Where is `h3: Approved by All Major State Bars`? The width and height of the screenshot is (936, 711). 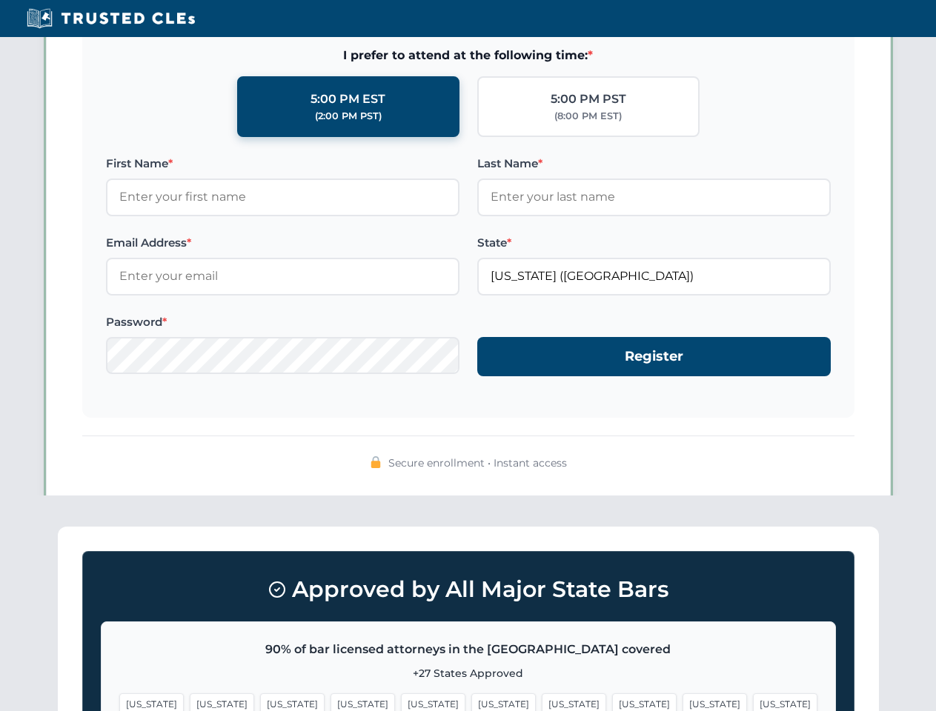 h3: Approved by All Major State Bars is located at coordinates (468, 590).